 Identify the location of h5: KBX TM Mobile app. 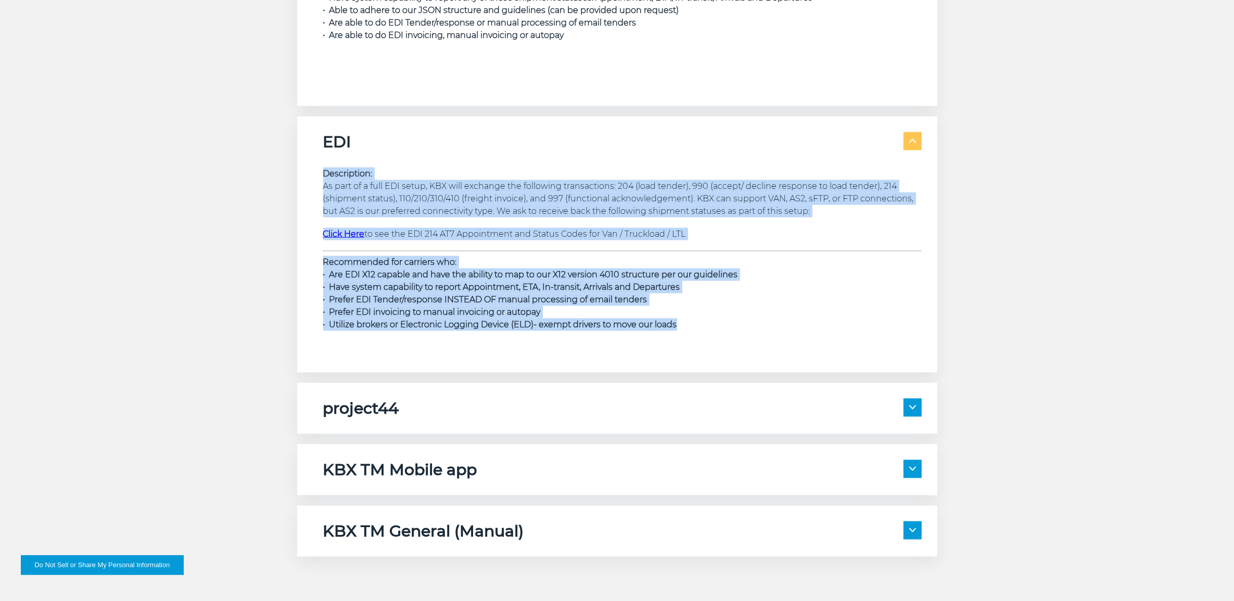
(400, 470).